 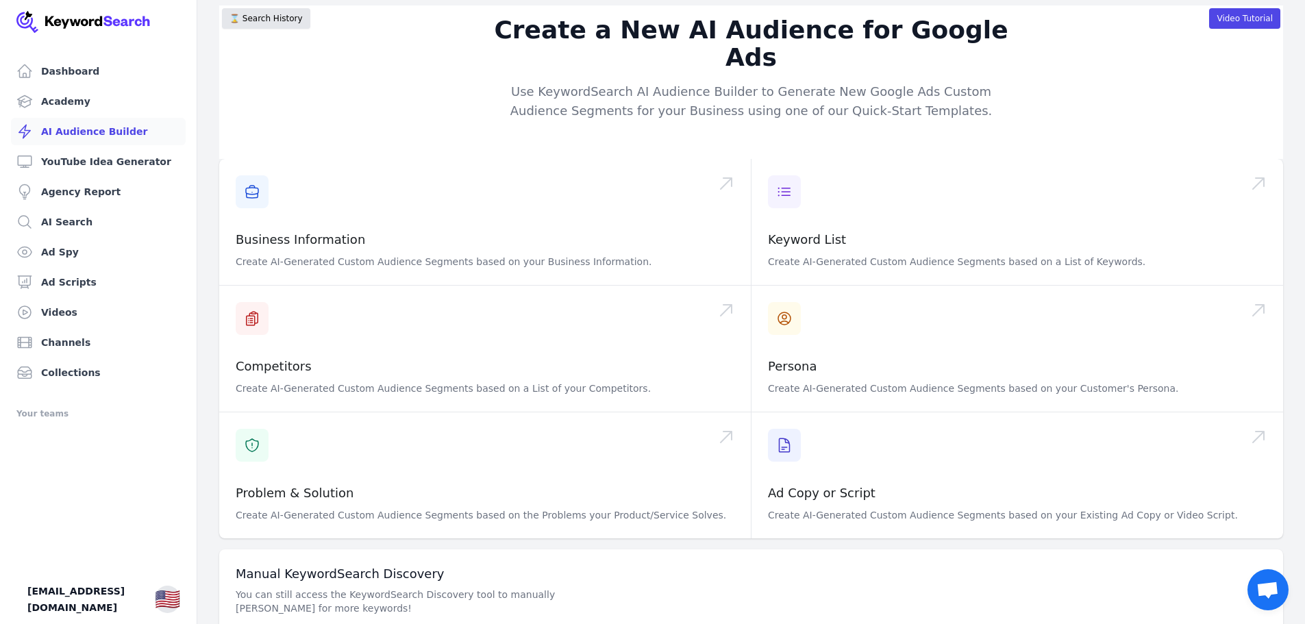 I want to click on a: Persona, so click(x=793, y=366).